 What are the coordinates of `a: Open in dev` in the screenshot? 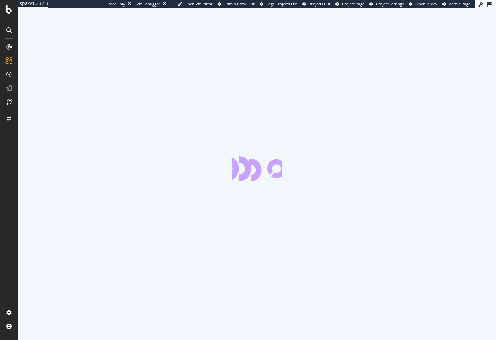 It's located at (423, 4).